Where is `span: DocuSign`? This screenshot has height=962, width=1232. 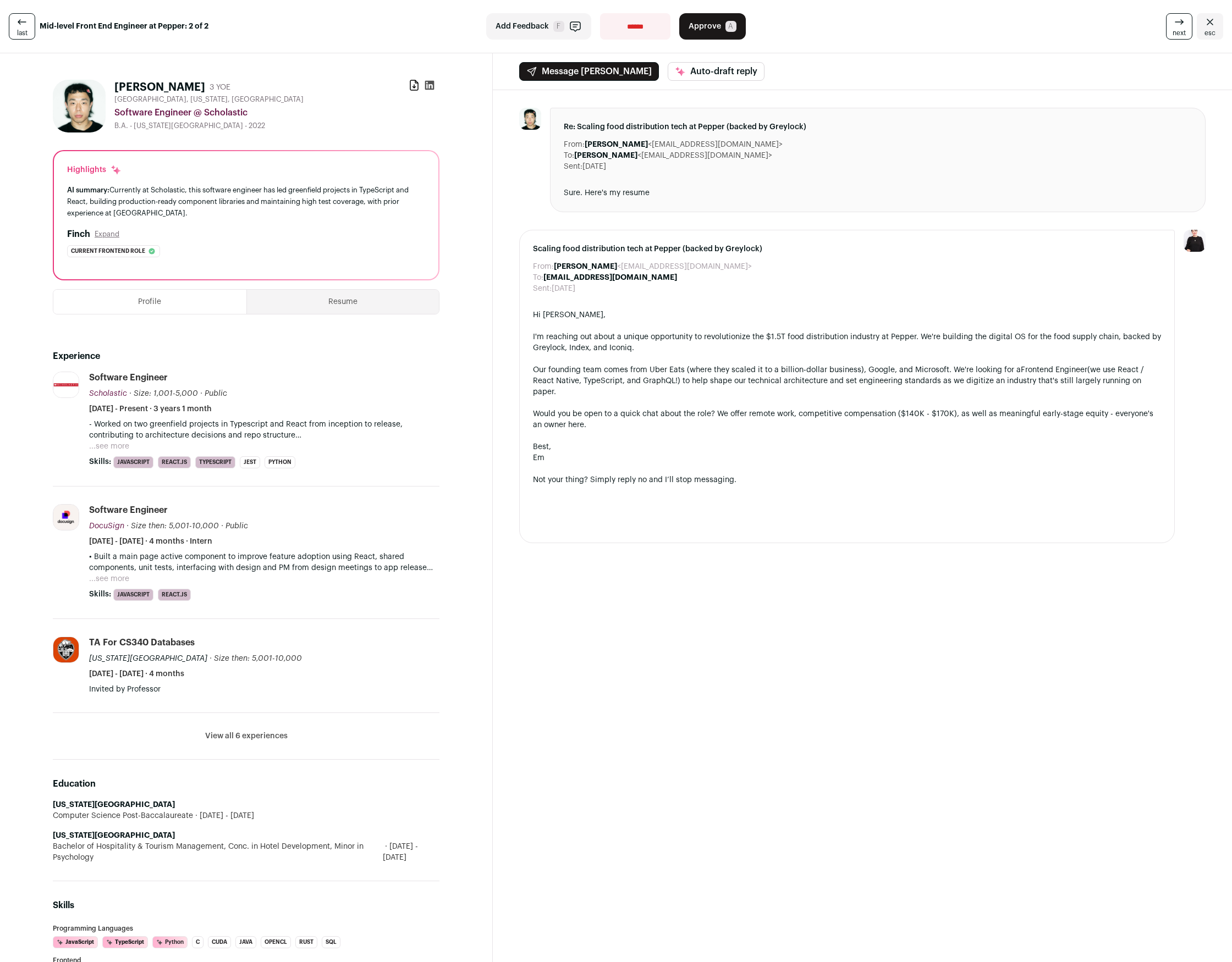
span: DocuSign is located at coordinates (107, 526).